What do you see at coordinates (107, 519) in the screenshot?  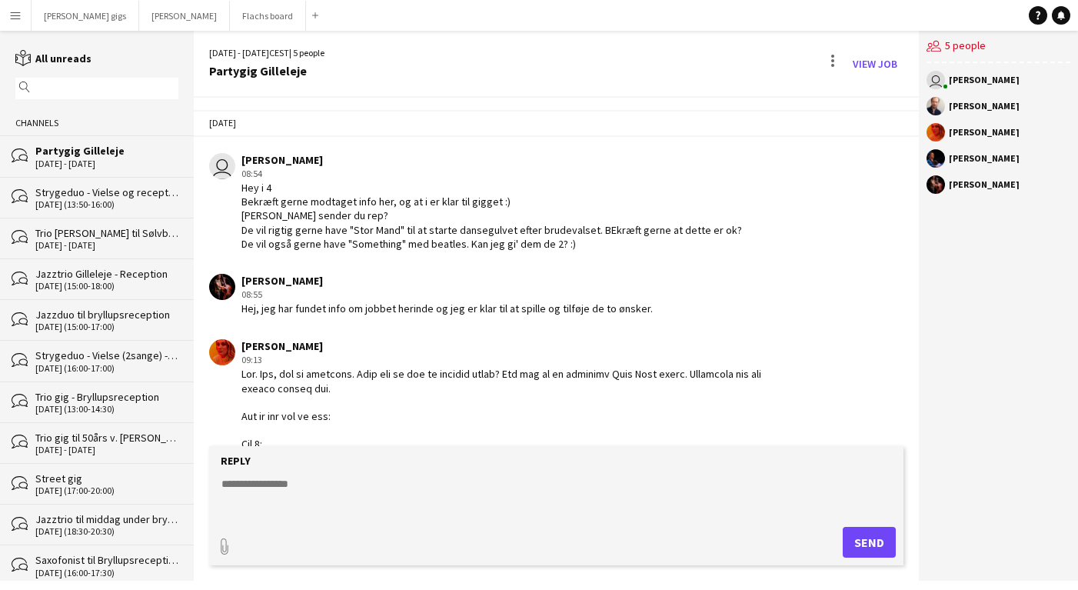 I see `div: Jazztrio til middag under bryllup` at bounding box center [107, 519].